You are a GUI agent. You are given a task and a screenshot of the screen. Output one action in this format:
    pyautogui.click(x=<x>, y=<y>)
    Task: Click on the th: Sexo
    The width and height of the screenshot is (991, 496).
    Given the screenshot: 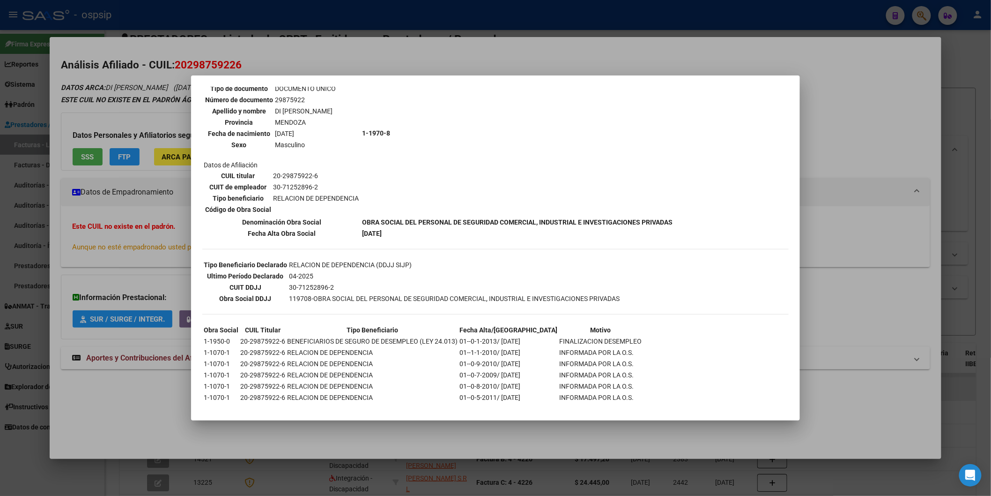 What is the action you would take?
    pyautogui.click(x=239, y=145)
    